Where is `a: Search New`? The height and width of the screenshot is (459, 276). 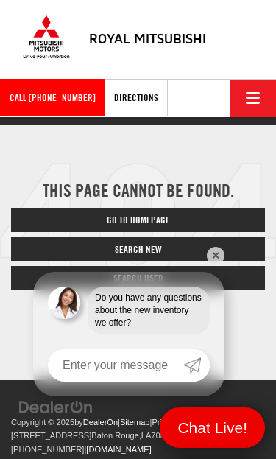
a: Search New is located at coordinates (138, 249).